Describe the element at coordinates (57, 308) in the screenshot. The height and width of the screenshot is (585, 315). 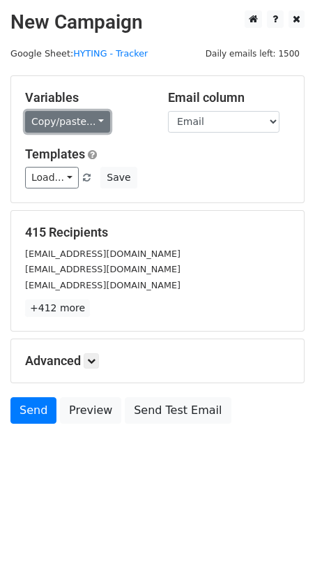
I see `a: +412 more` at that location.